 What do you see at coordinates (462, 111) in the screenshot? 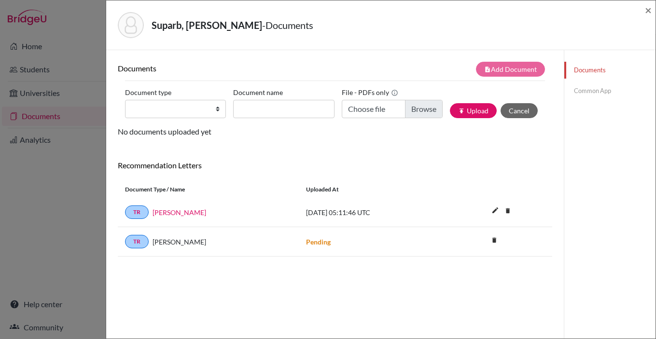
I see `i: publish` at bounding box center [462, 111].